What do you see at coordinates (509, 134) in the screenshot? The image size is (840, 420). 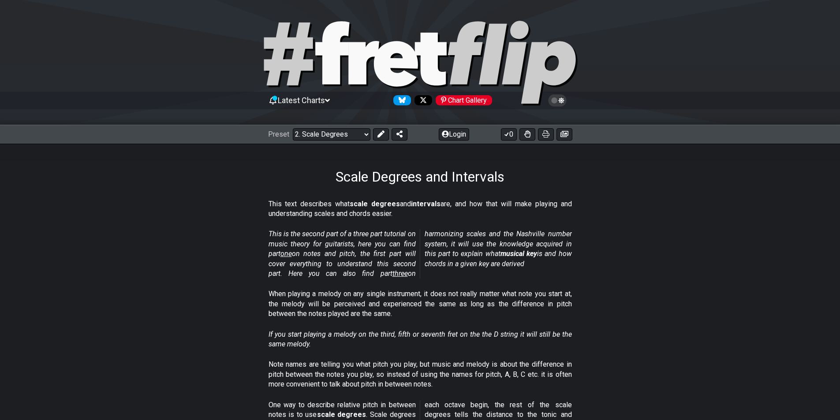 I see `button: 0` at bounding box center [509, 134].